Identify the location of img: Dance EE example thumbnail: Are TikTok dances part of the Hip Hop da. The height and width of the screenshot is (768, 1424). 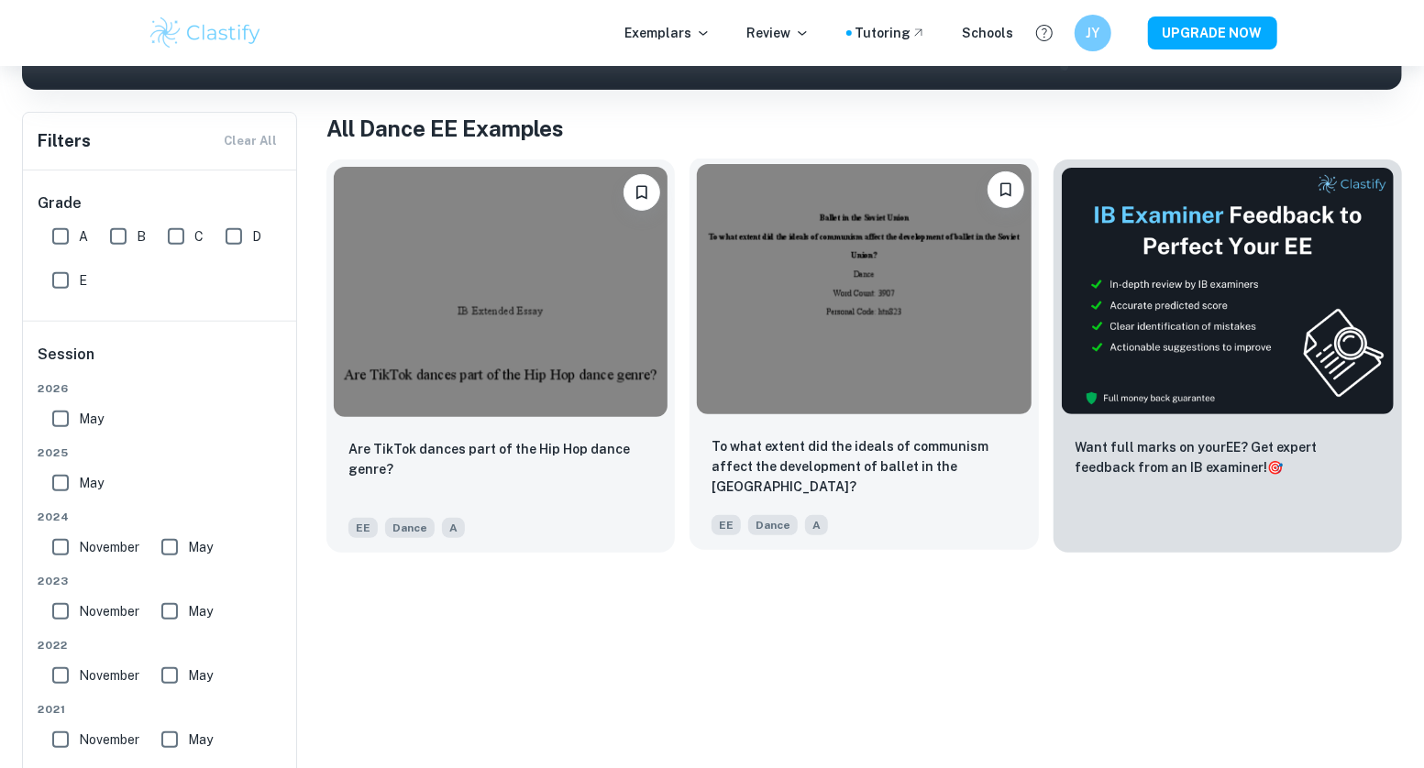
(500, 291).